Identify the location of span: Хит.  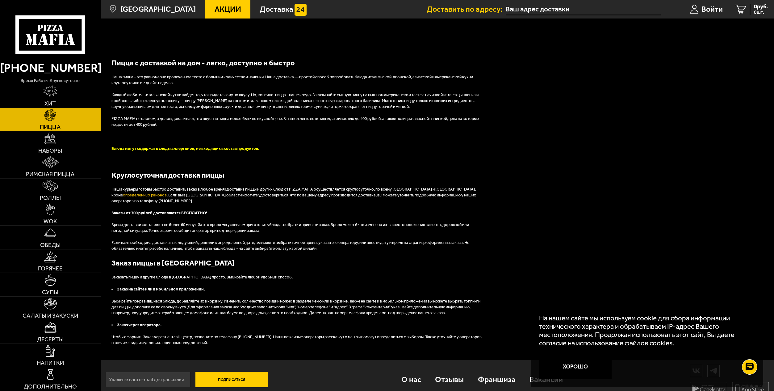
(50, 103).